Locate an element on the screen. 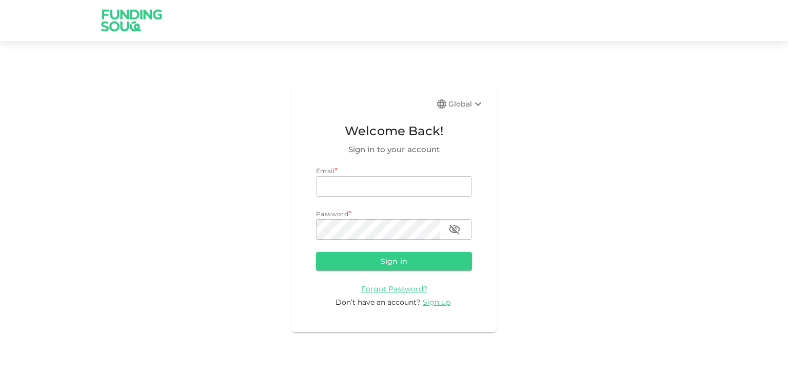 The width and height of the screenshot is (788, 378). div: email is located at coordinates (394, 187).